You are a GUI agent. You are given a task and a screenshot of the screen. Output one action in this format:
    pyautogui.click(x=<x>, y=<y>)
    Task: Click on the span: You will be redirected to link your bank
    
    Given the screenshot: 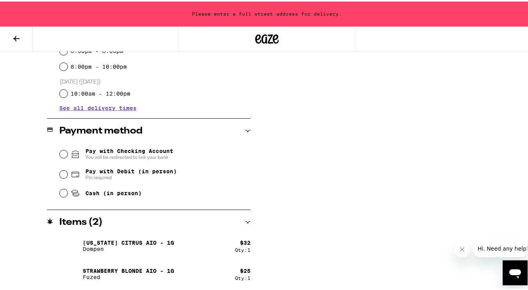 What is the action you would take?
    pyautogui.click(x=129, y=156)
    